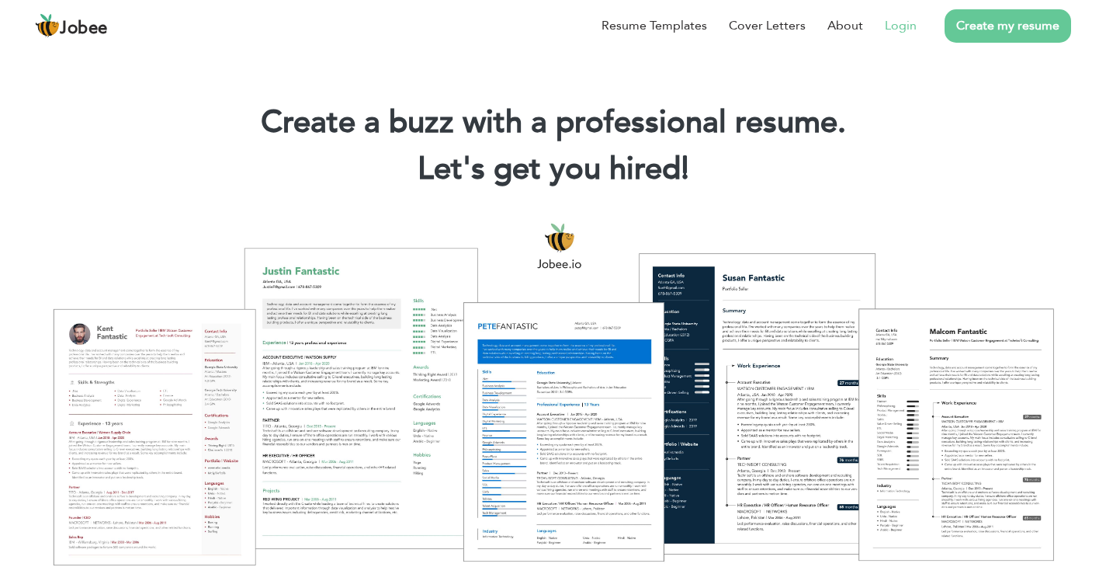 The image size is (1106, 574). What do you see at coordinates (553, 123) in the screenshot?
I see `h1: Create a buzz with a professional resume.` at bounding box center [553, 123].